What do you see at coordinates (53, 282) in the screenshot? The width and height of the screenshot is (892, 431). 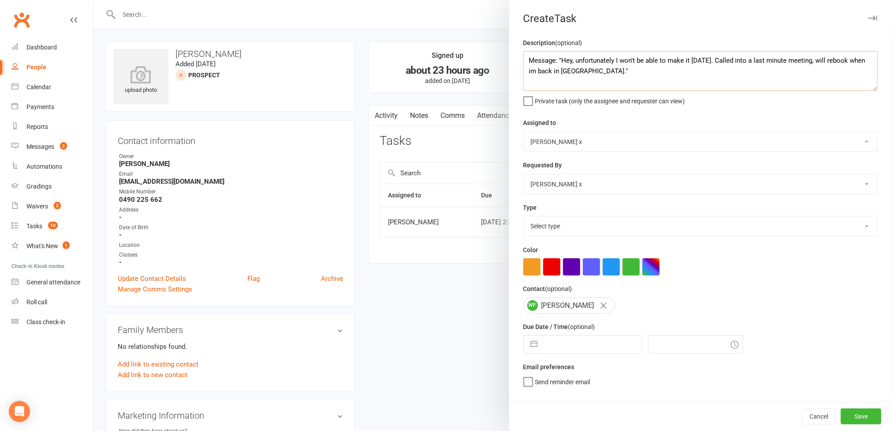 I see `div: General attendance` at bounding box center [53, 282].